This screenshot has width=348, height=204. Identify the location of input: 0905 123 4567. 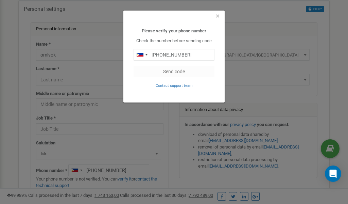
(174, 55).